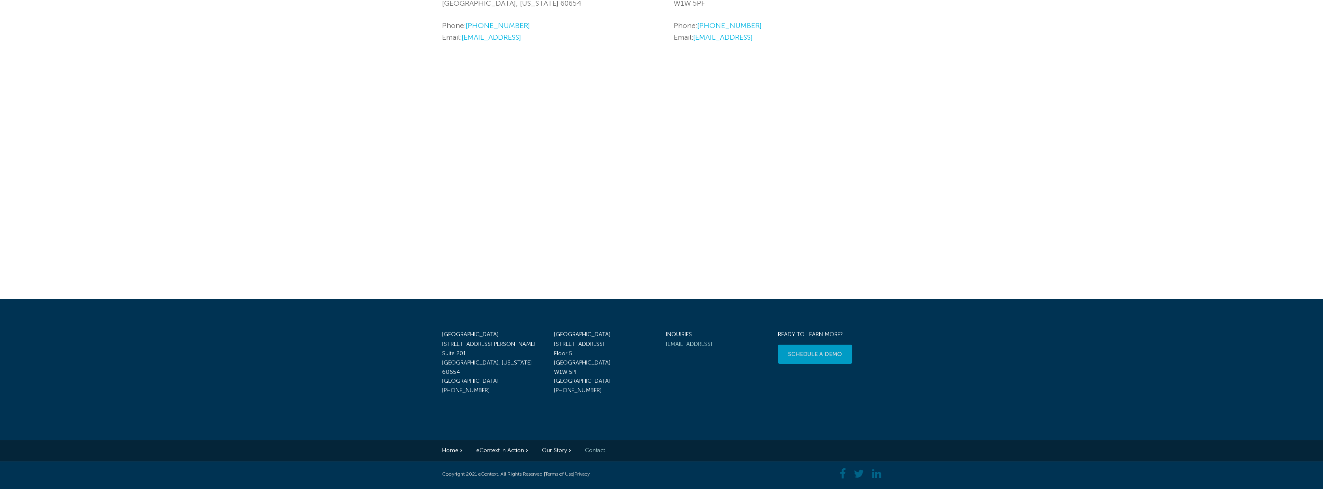 This screenshot has width=1323, height=489. I want to click on a: eContext In Action, so click(502, 450).